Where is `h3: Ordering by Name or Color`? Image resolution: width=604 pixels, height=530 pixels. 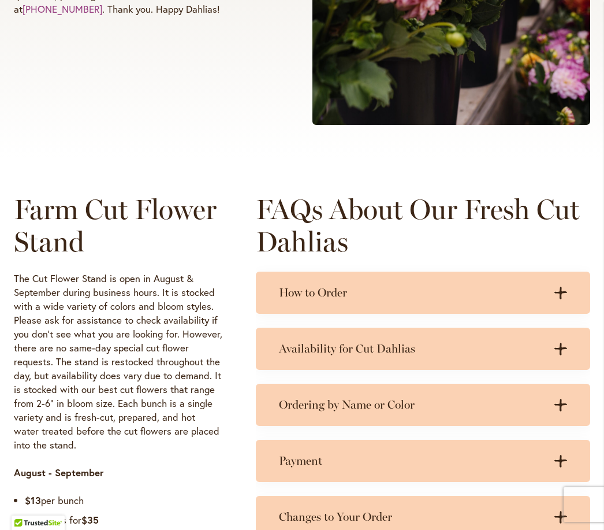 h3: Ordering by Name or Color is located at coordinates (411, 404).